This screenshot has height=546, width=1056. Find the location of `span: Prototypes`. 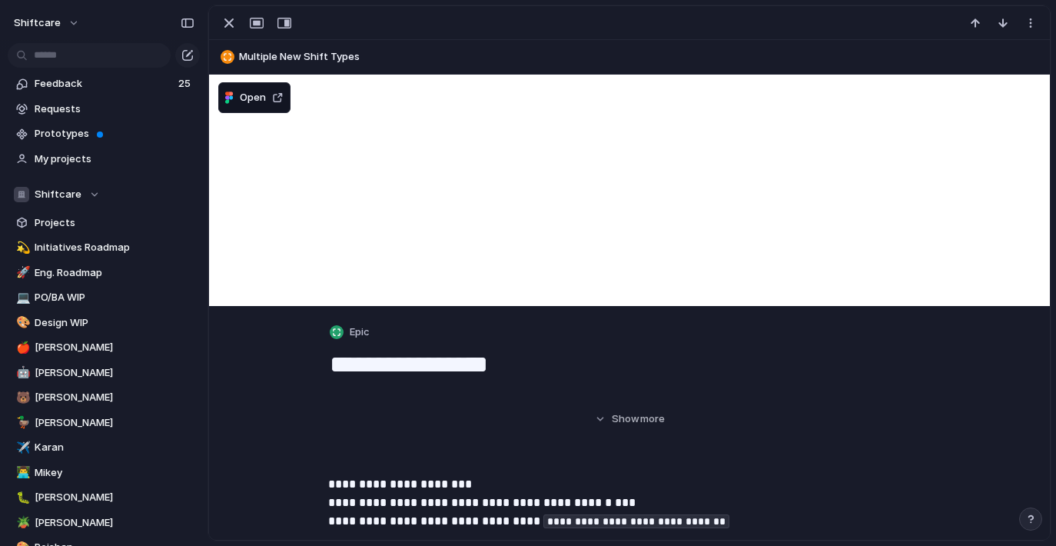

span: Prototypes is located at coordinates (115, 134).